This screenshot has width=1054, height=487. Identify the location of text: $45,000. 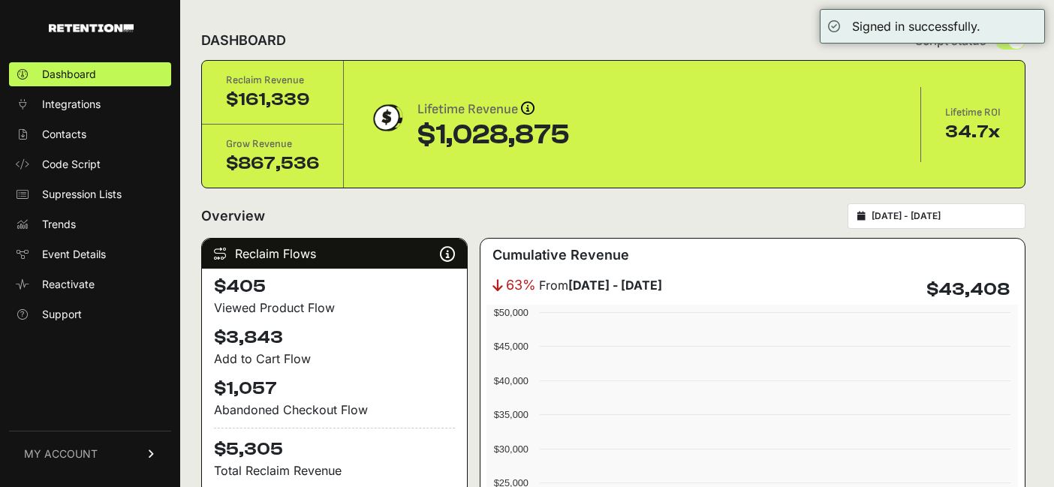
(511, 346).